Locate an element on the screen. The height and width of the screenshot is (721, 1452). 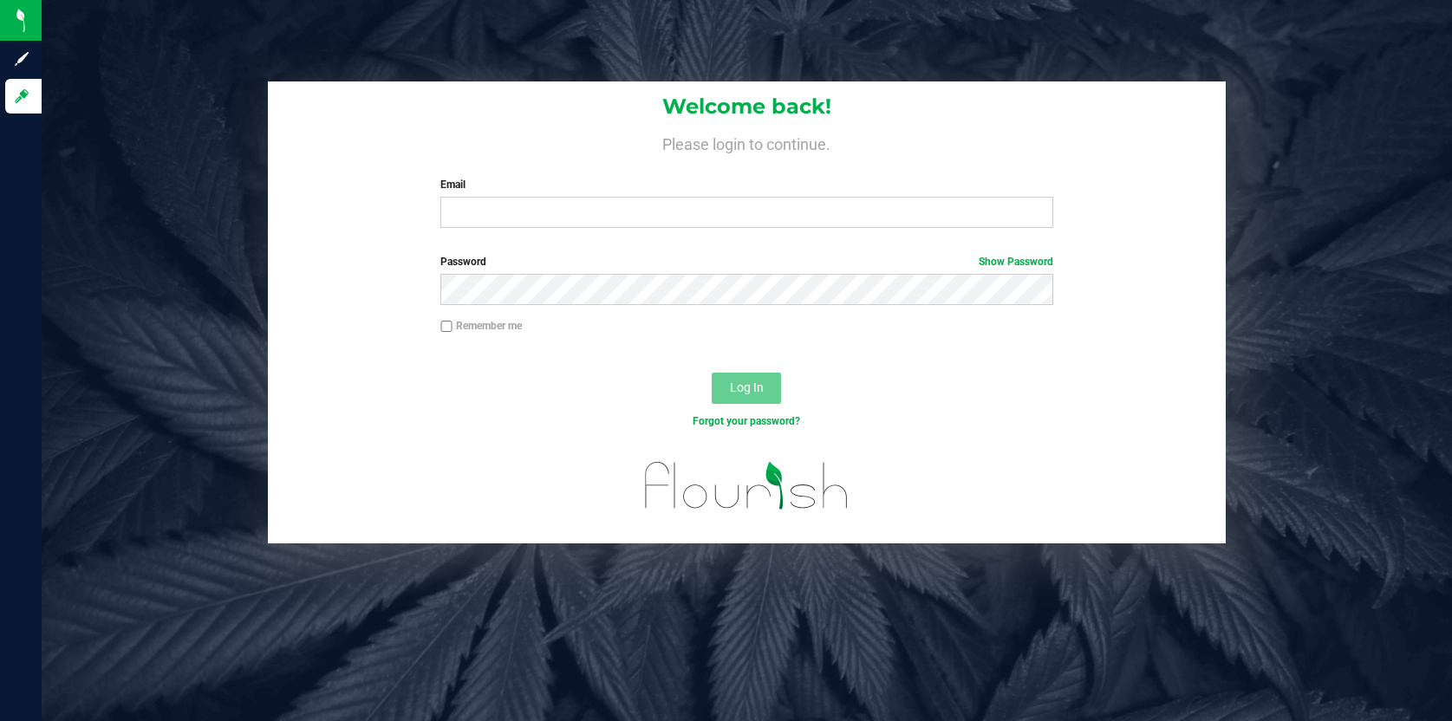
input: Remember me is located at coordinates (446, 327).